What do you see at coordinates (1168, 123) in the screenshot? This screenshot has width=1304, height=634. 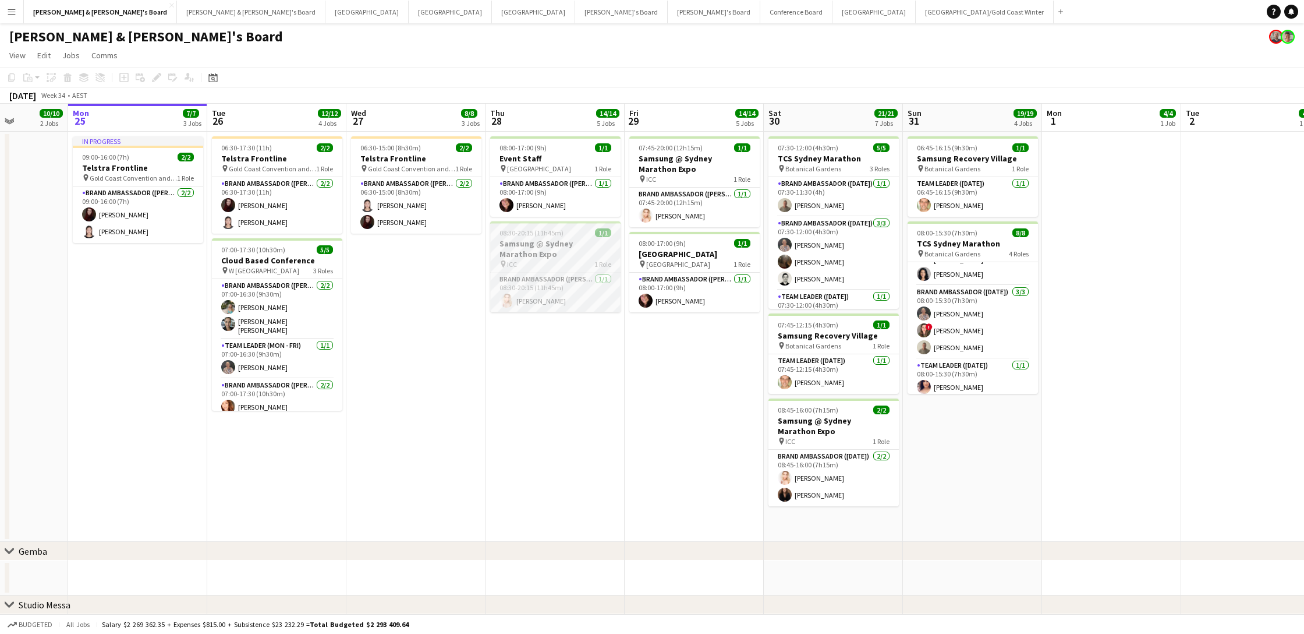 I see `div: 1 Job` at bounding box center [1168, 123].